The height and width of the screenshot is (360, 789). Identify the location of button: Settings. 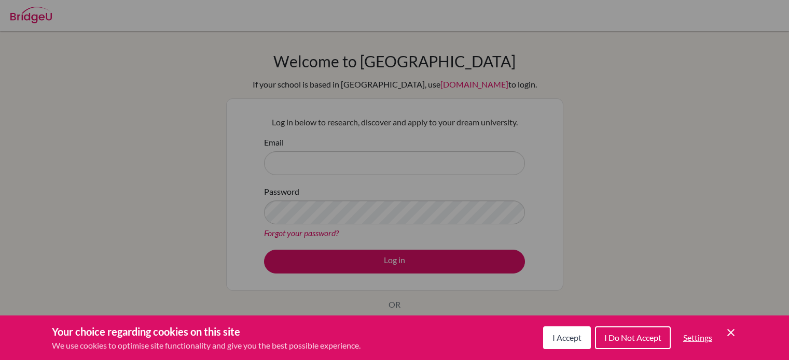
(697, 338).